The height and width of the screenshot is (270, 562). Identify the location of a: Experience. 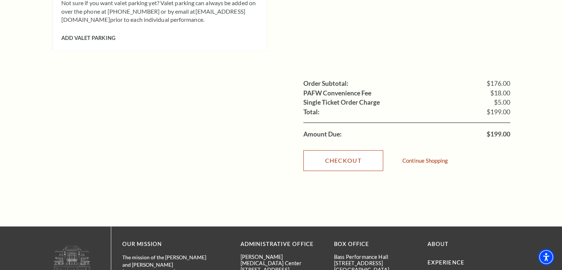
(446, 262).